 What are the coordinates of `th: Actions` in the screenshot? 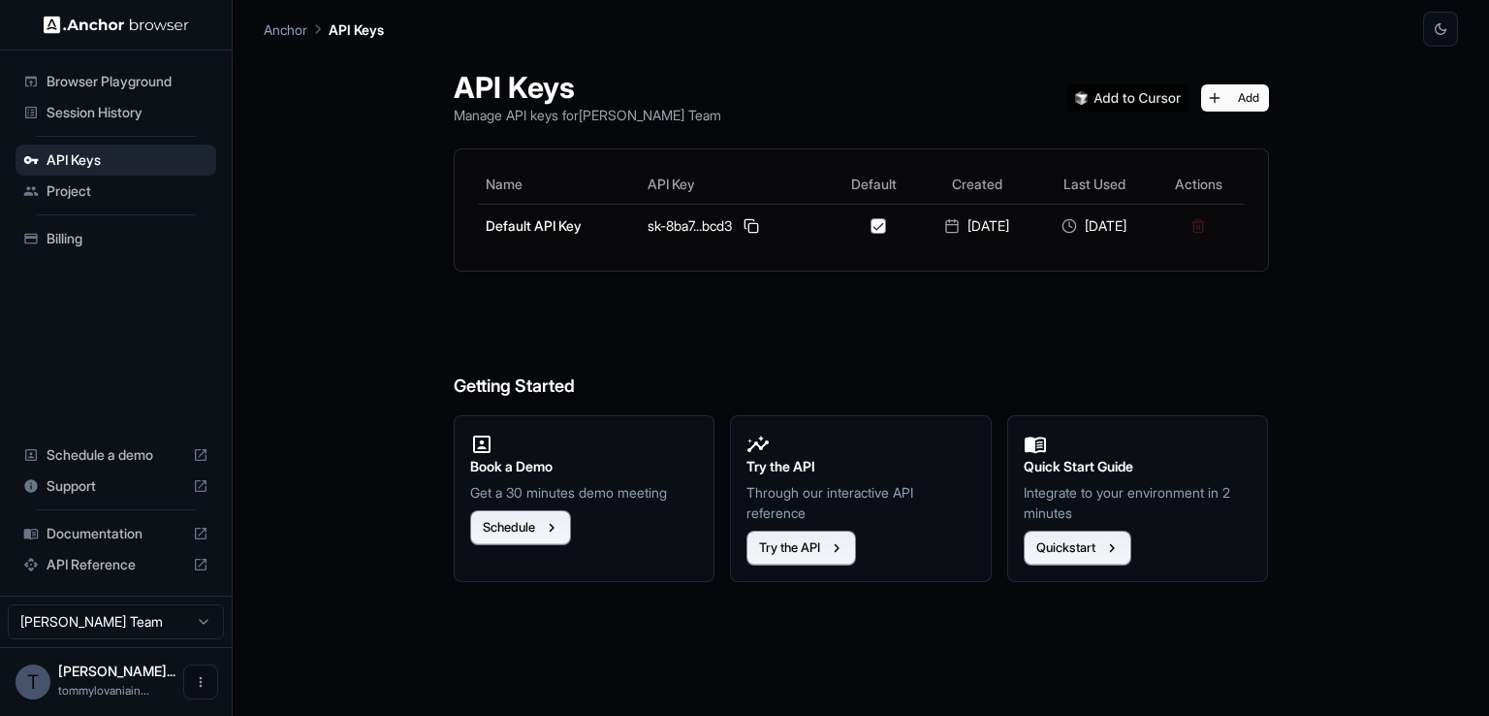 It's located at (1198, 184).